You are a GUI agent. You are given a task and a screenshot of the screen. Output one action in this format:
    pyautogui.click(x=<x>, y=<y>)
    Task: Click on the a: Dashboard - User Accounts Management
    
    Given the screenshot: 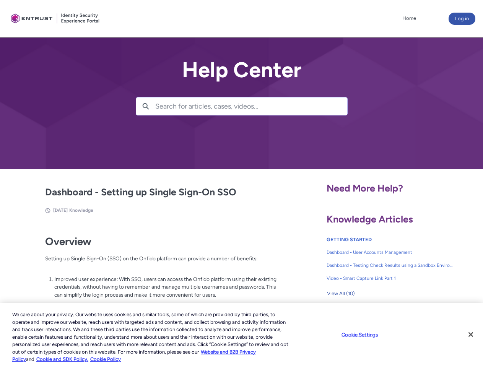 What is the action you would take?
    pyautogui.click(x=390, y=252)
    